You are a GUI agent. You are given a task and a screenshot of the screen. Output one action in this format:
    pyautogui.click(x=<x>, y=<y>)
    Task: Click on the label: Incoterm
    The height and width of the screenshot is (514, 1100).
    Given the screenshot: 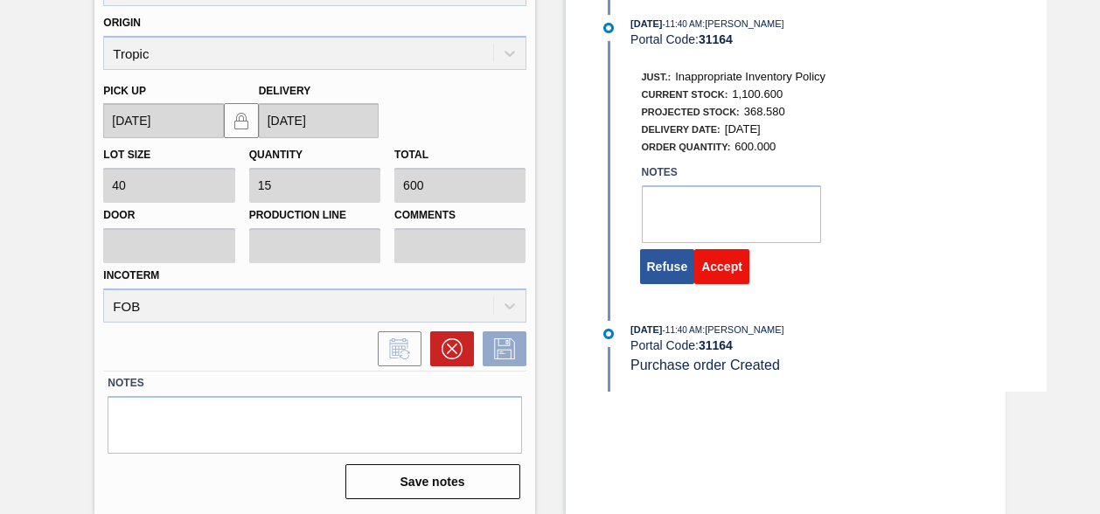 What is the action you would take?
    pyautogui.click(x=131, y=276)
    